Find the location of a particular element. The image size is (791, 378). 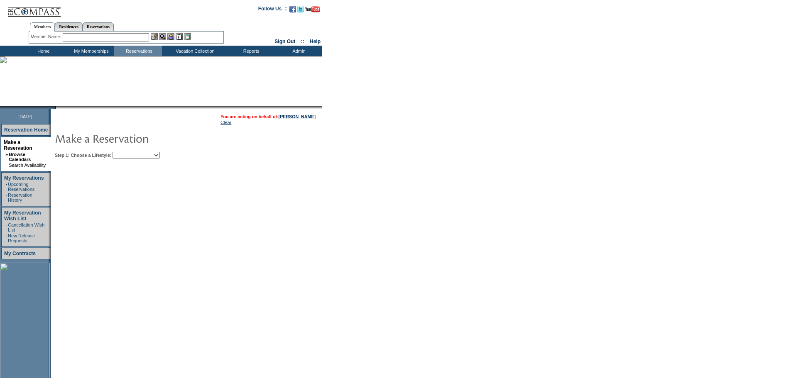

td: Home is located at coordinates (42, 51).